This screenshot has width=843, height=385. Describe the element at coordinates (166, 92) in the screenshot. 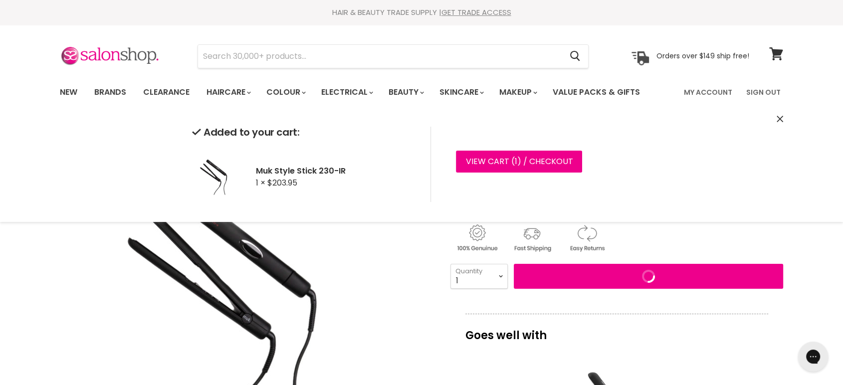

I see `a: Clearance` at that location.